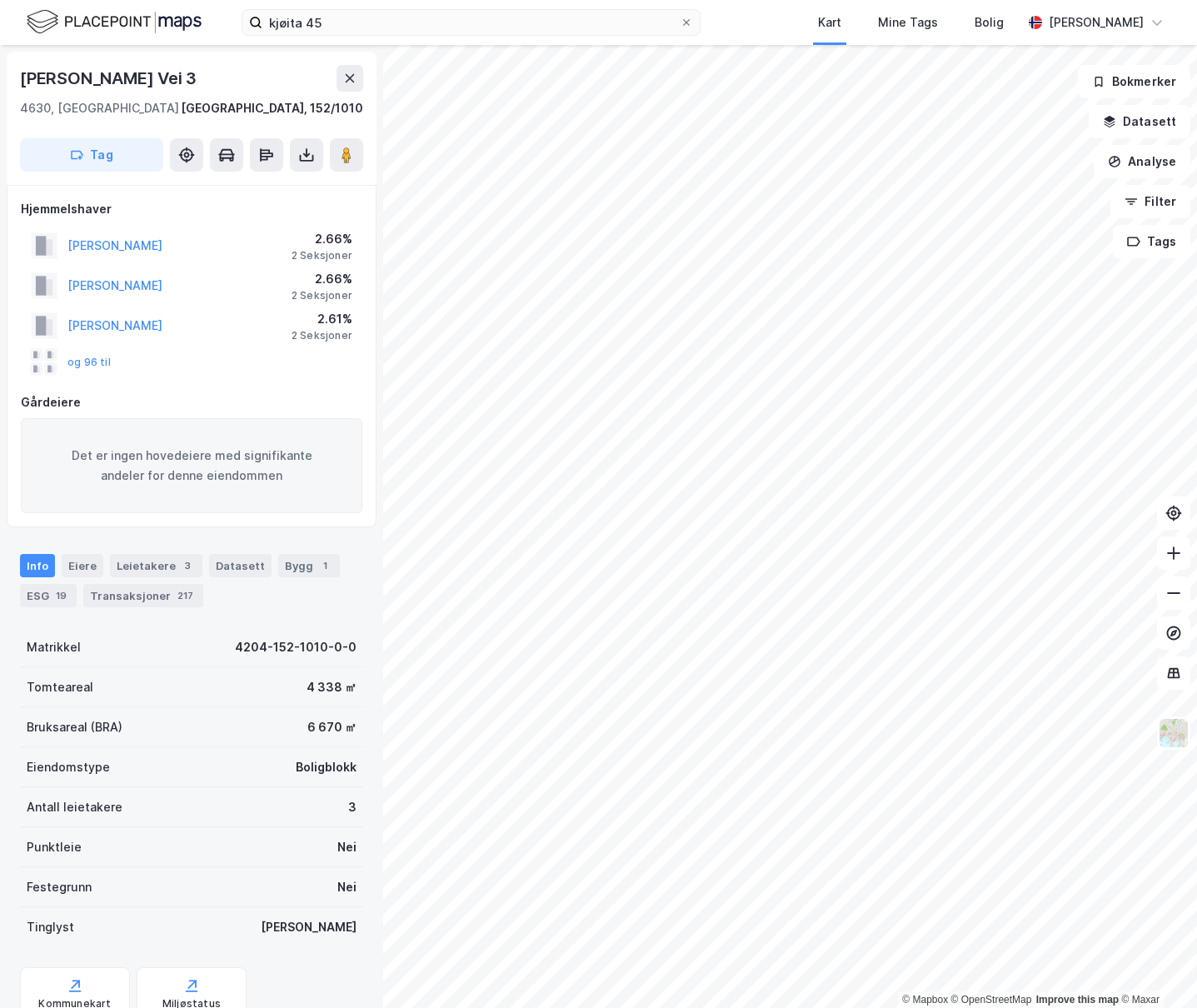 The height and width of the screenshot is (1008, 1197). Describe the element at coordinates (54, 847) in the screenshot. I see `div: Punktleie` at that location.